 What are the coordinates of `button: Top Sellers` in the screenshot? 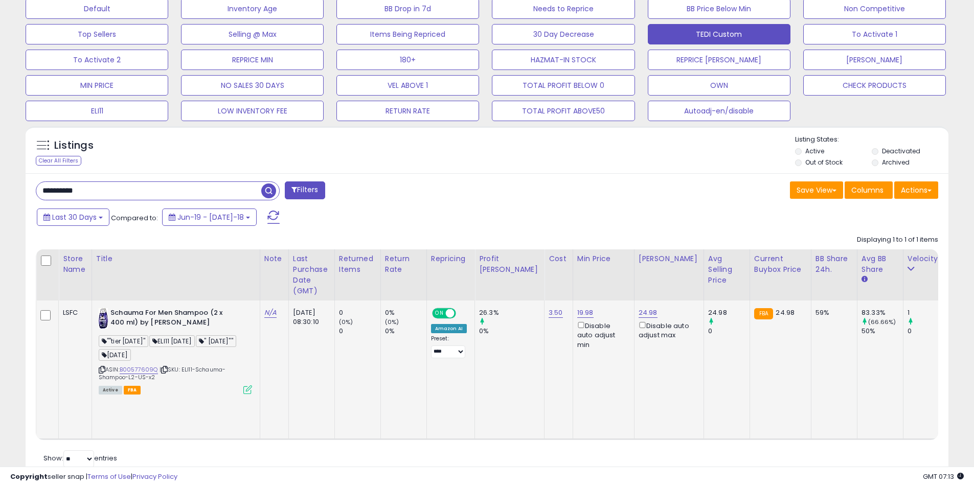 It's located at (97, 34).